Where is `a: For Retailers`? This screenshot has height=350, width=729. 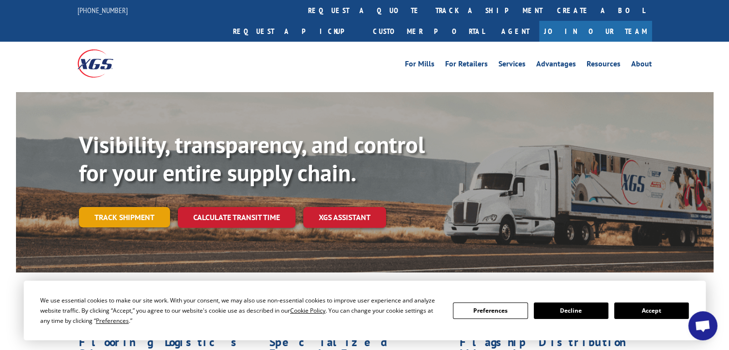 a: For Retailers is located at coordinates (466, 65).